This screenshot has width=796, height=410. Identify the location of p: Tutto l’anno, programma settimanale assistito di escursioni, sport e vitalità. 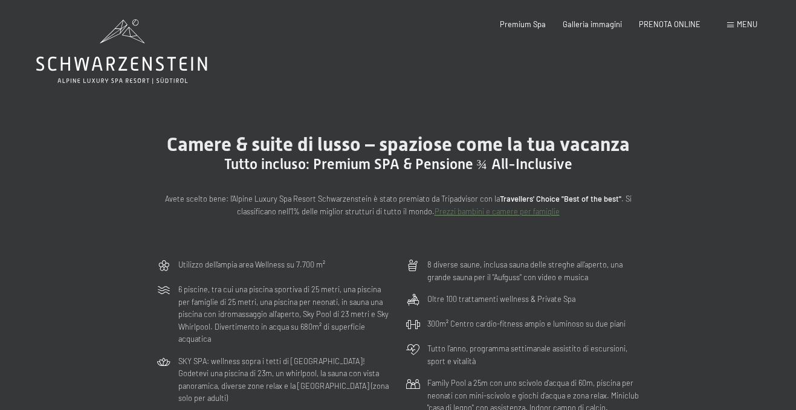
(534, 355).